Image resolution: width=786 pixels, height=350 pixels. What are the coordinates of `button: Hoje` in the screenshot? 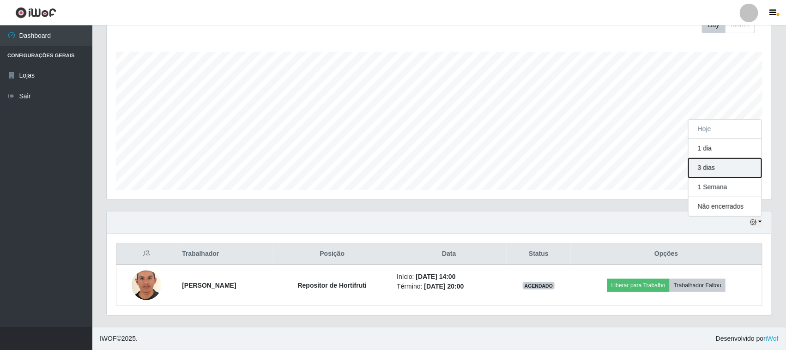 It's located at (725, 129).